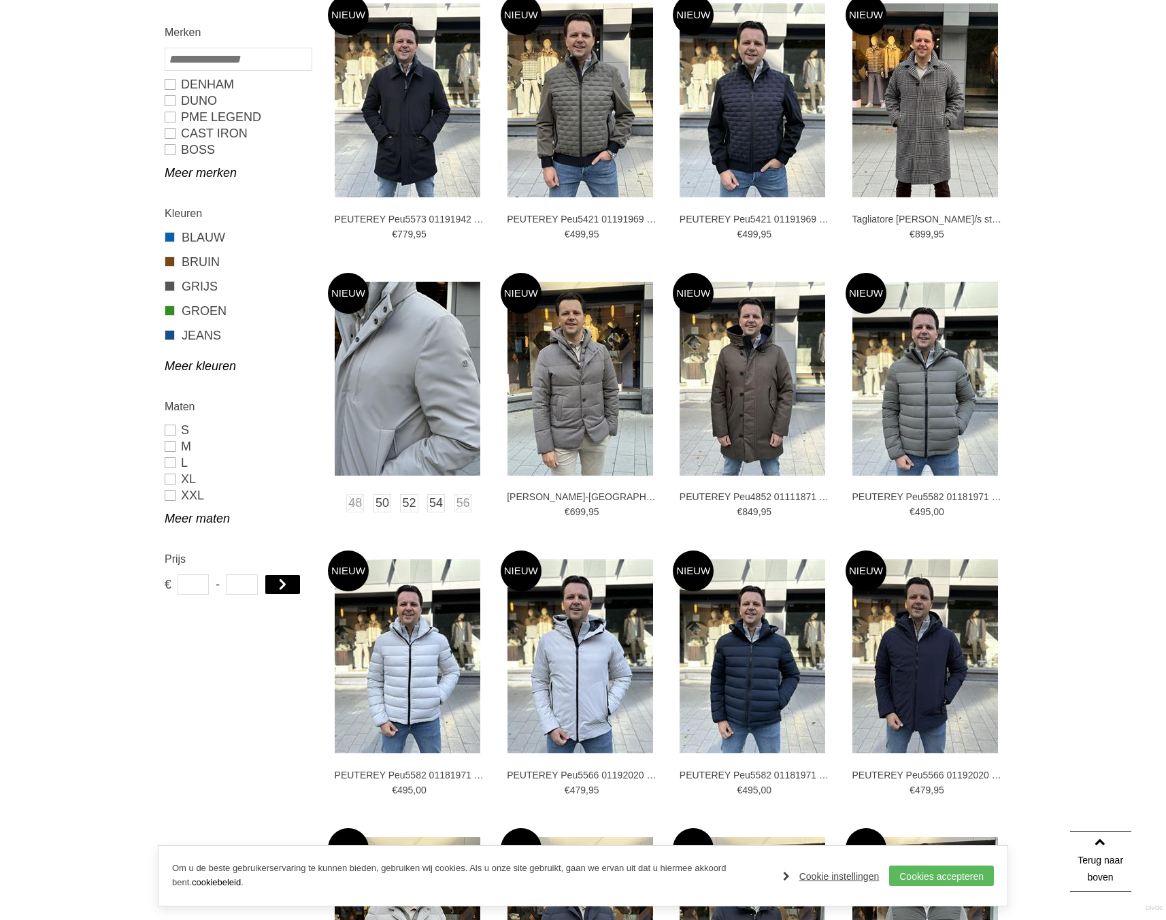 The width and height of the screenshot is (1166, 920). What do you see at coordinates (831, 876) in the screenshot?
I see `a: Cookie instellingen` at bounding box center [831, 876].